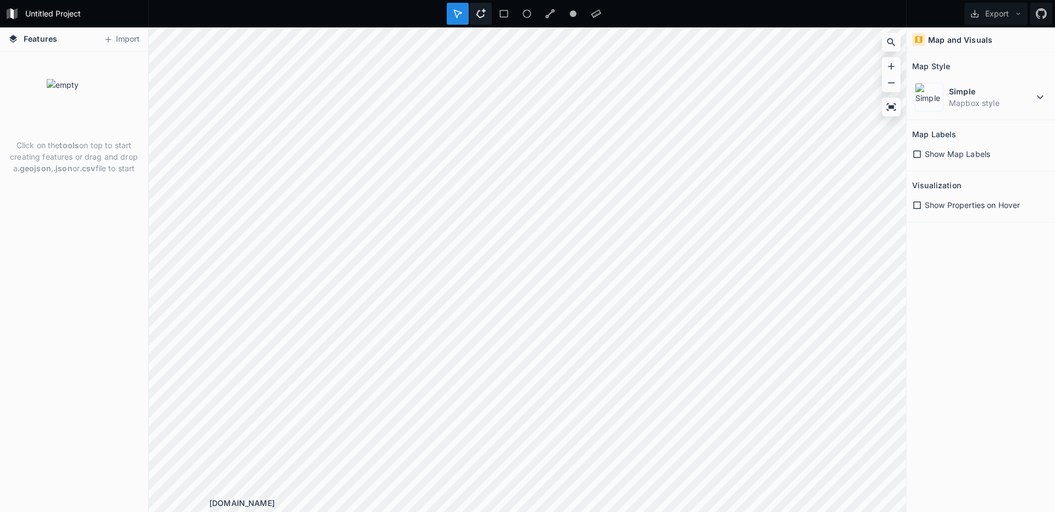 The height and width of the screenshot is (512, 1055). Describe the element at coordinates (960, 40) in the screenshot. I see `h4: Map and Visuals` at that location.